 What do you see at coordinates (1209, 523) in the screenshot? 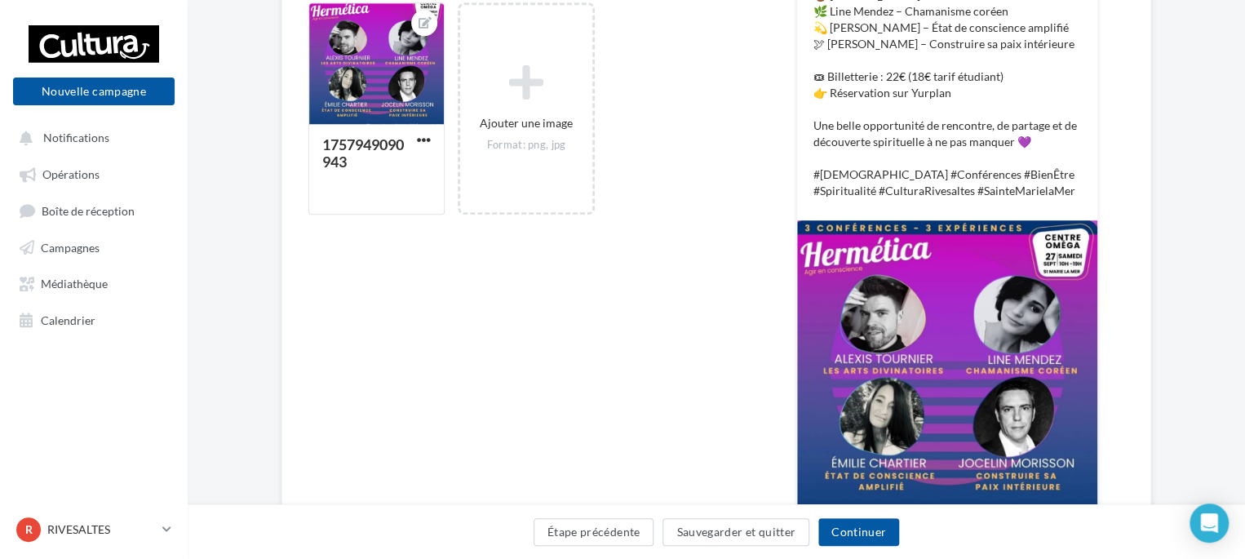
I see `div: Open Intercom Messenger` at bounding box center [1209, 523].